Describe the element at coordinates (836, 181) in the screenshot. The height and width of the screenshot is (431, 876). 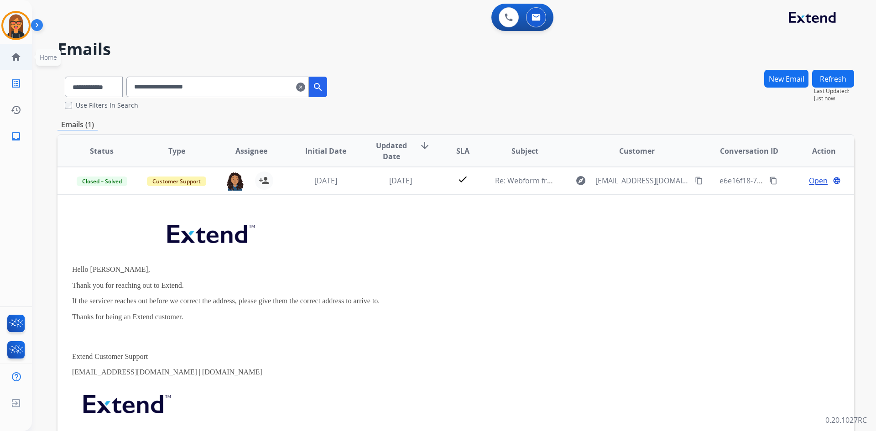
I see `mat-icon: language` at that location.